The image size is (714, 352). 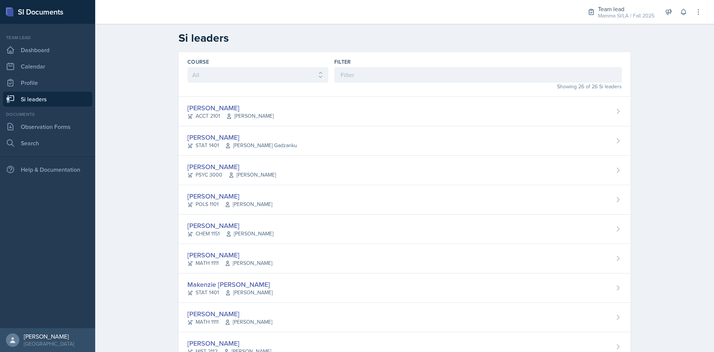 I want to click on div: ACCT 2101, so click(x=231, y=116).